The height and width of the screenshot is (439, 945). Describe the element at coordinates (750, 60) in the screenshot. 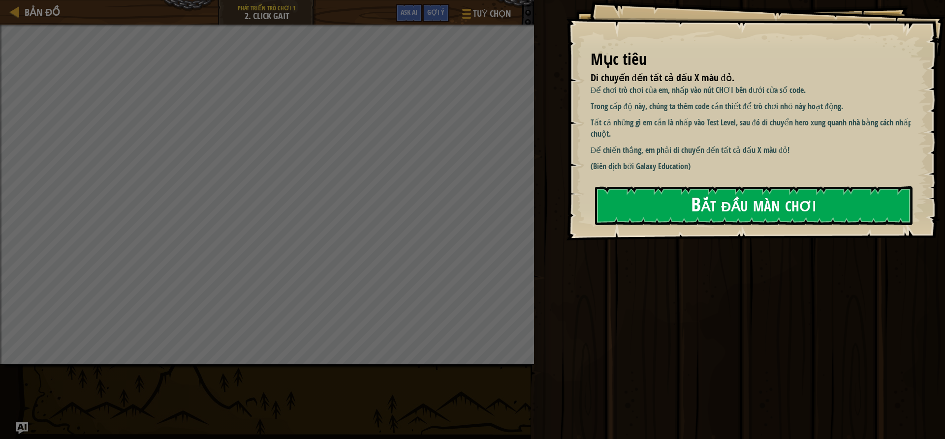

I see `div: Mục tiêu` at that location.